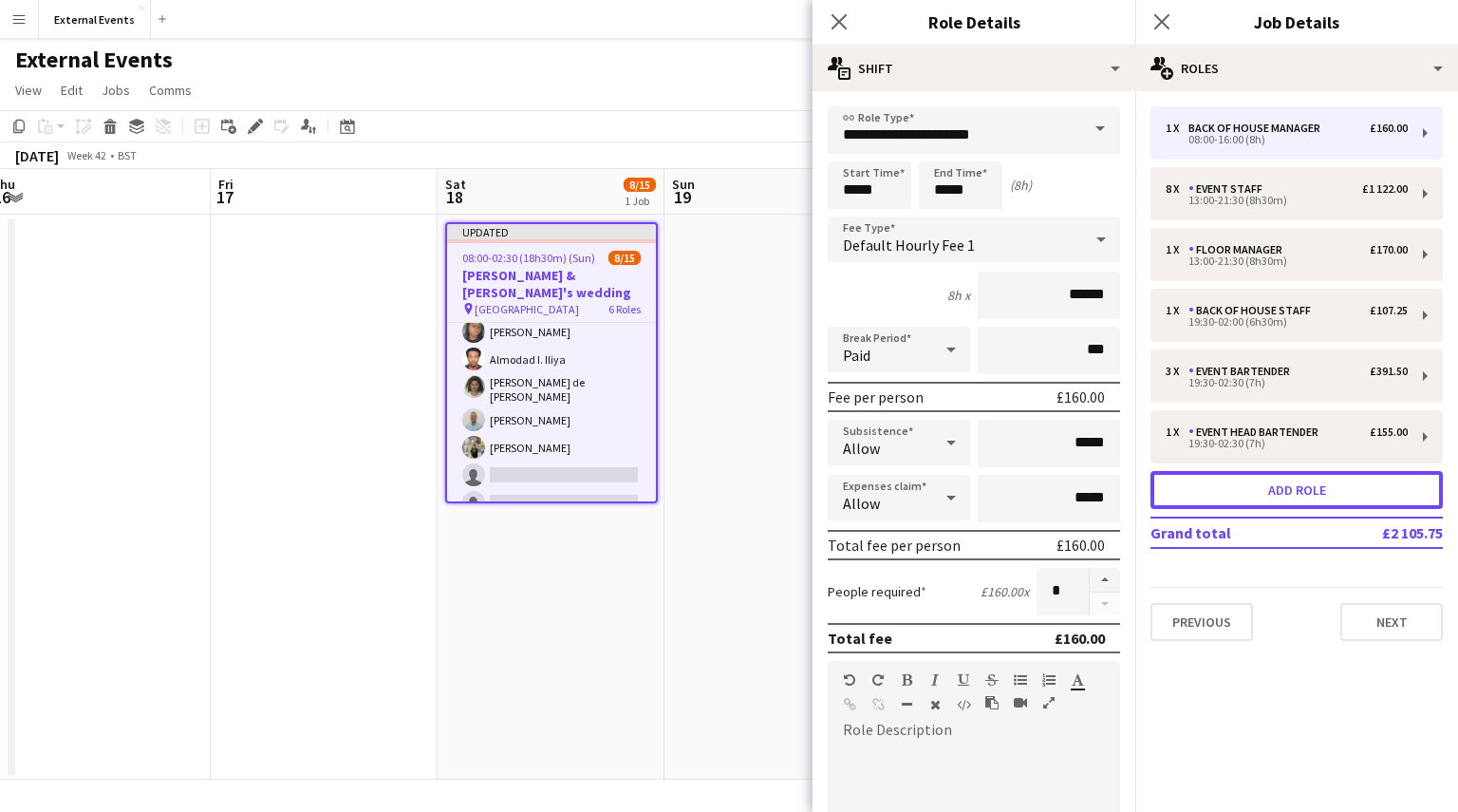 Image resolution: width=1458 pixels, height=812 pixels. Describe the element at coordinates (127, 155) in the screenshot. I see `div: BST` at that location.